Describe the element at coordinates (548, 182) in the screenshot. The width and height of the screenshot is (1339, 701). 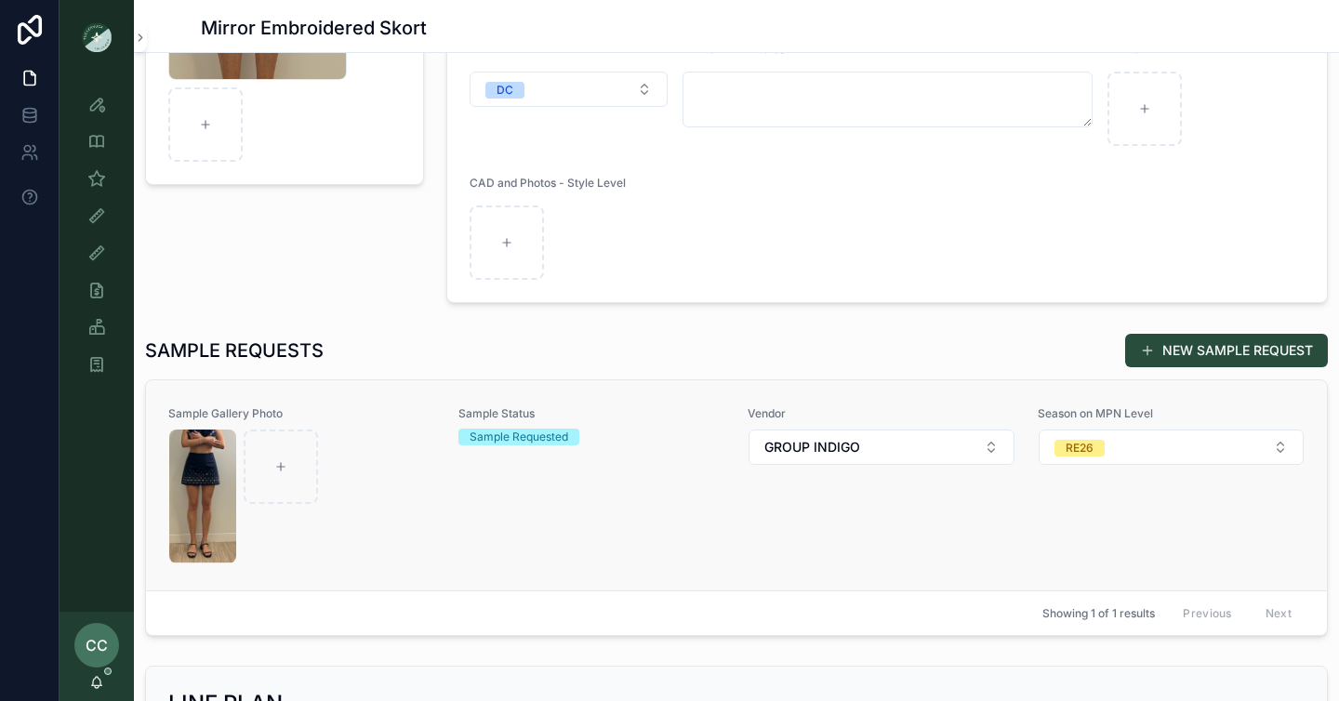
I see `span: CAD and Photos - Style Level` at that location.